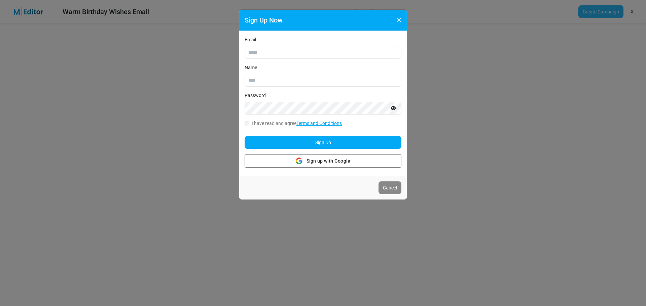 The height and width of the screenshot is (306, 646). Describe the element at coordinates (323, 161) in the screenshot. I see `a: Sign up with Google` at that location.